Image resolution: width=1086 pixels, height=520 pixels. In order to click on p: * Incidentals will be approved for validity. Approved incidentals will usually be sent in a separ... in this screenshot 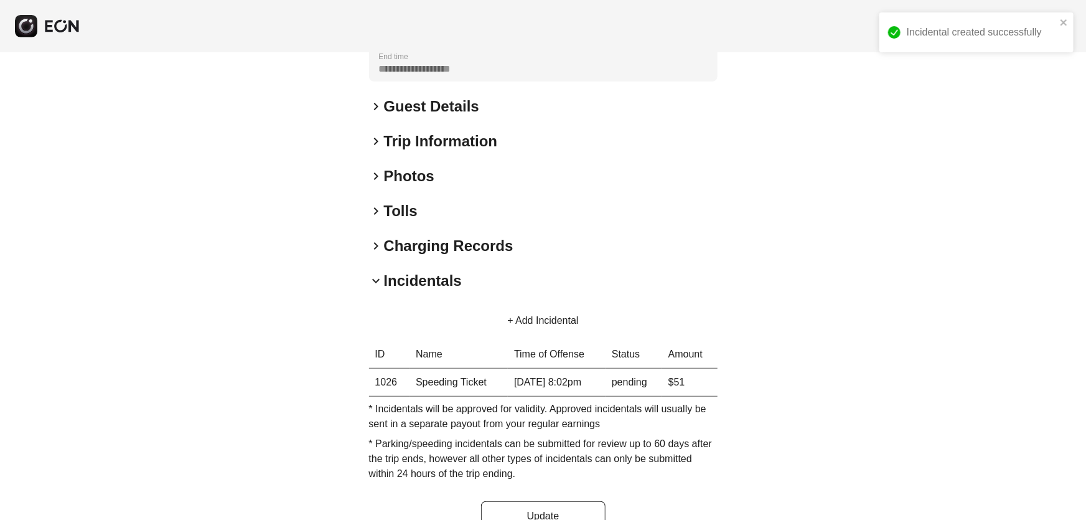, I will do `click(543, 416)`.